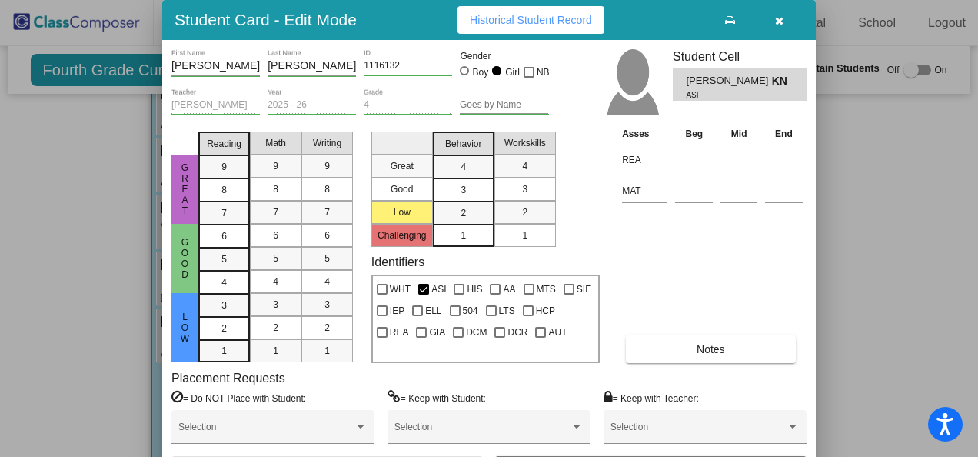  Describe the element at coordinates (185, 258) in the screenshot. I see `span: Good` at that location.